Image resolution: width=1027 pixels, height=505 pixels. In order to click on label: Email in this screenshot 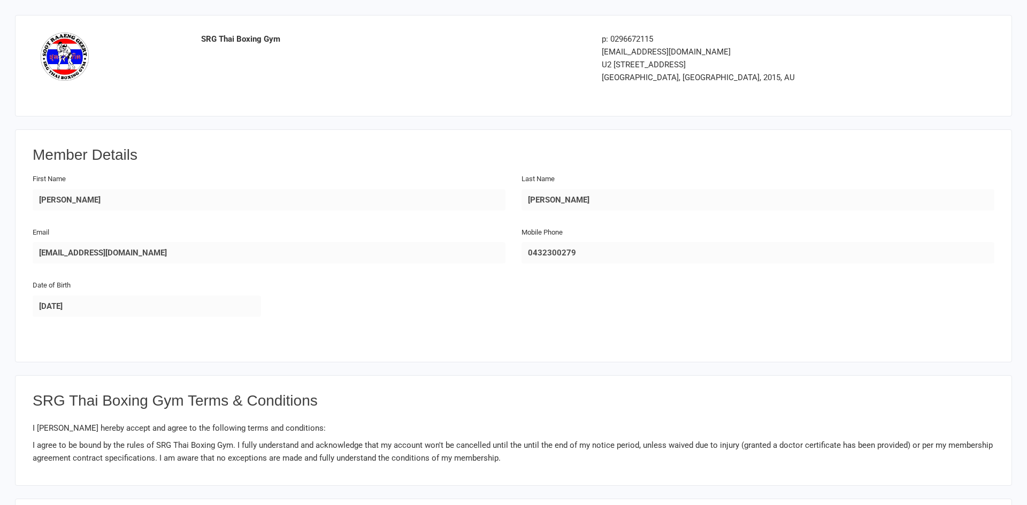, I will do `click(41, 233)`.